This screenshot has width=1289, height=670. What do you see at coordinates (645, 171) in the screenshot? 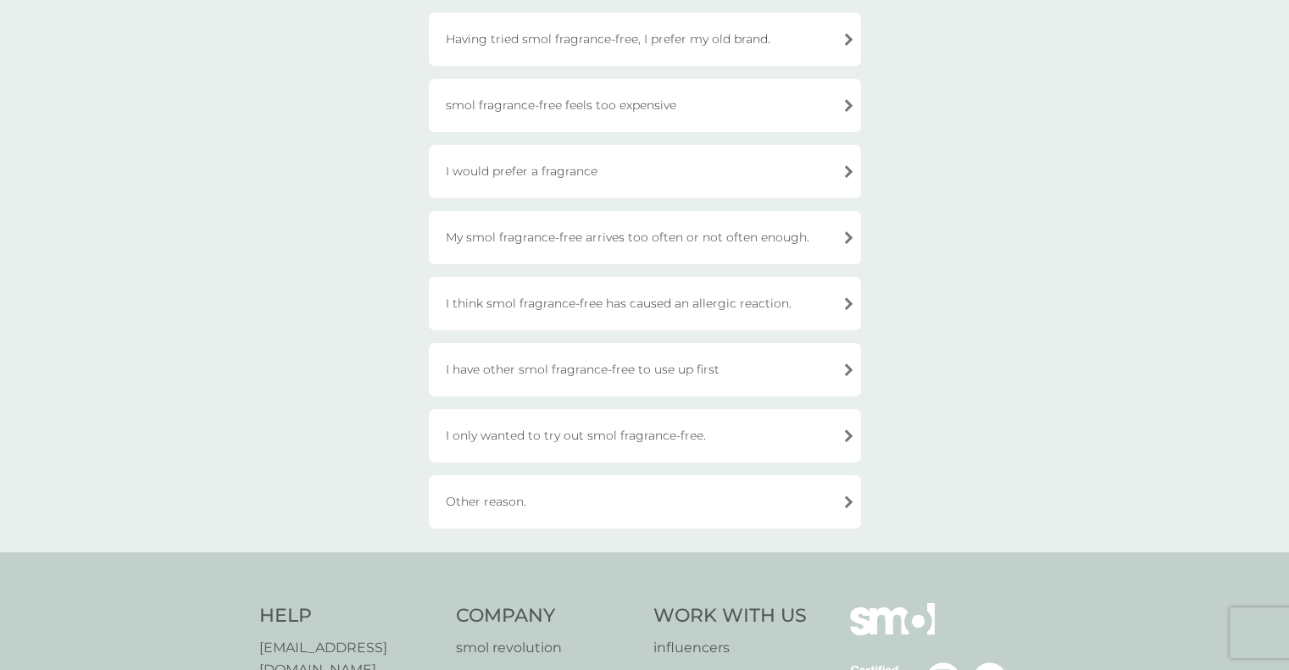
I see `div: I would prefer a fragrance` at bounding box center [645, 171].